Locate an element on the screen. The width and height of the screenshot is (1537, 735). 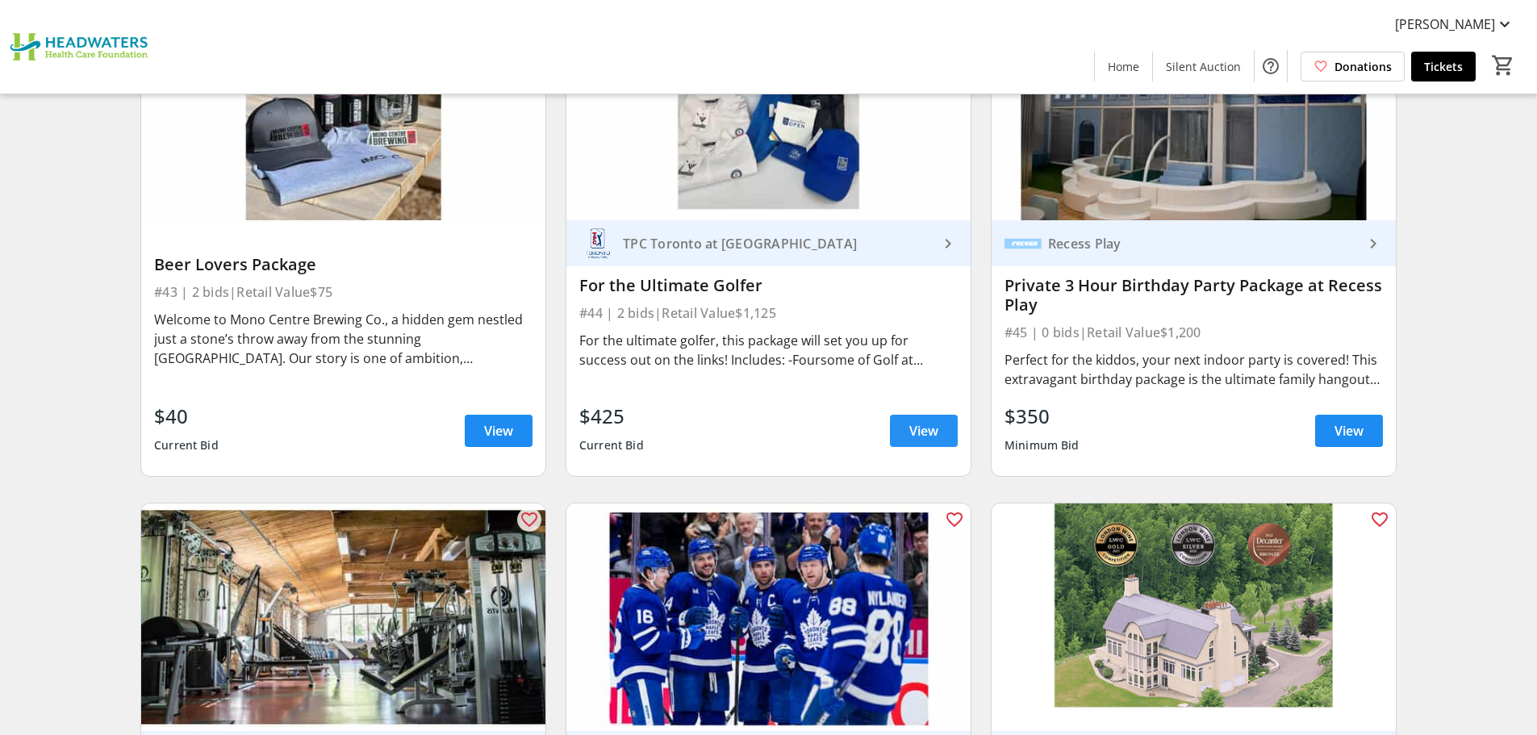
button: Cart is located at coordinates (1504, 65).